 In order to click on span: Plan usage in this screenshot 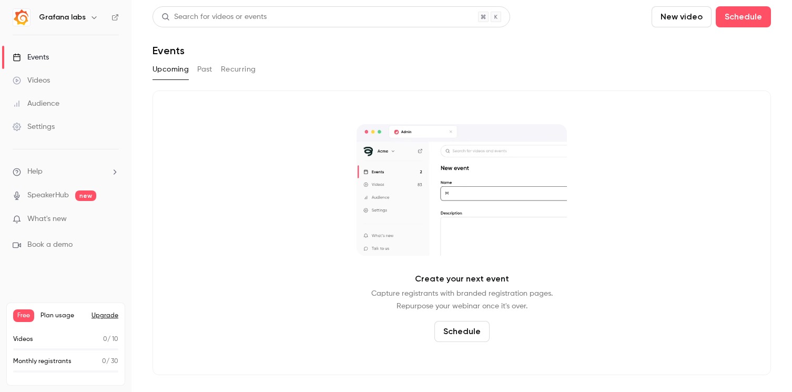, I will do `click(63, 316)`.